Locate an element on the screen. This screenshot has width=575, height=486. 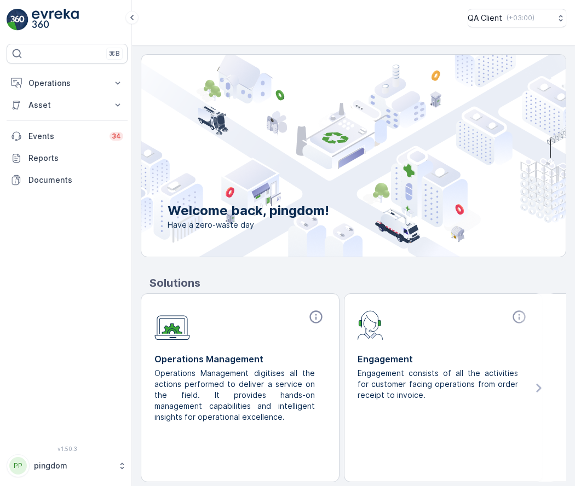
p: Welcome back, pingdom! is located at coordinates (248, 211).